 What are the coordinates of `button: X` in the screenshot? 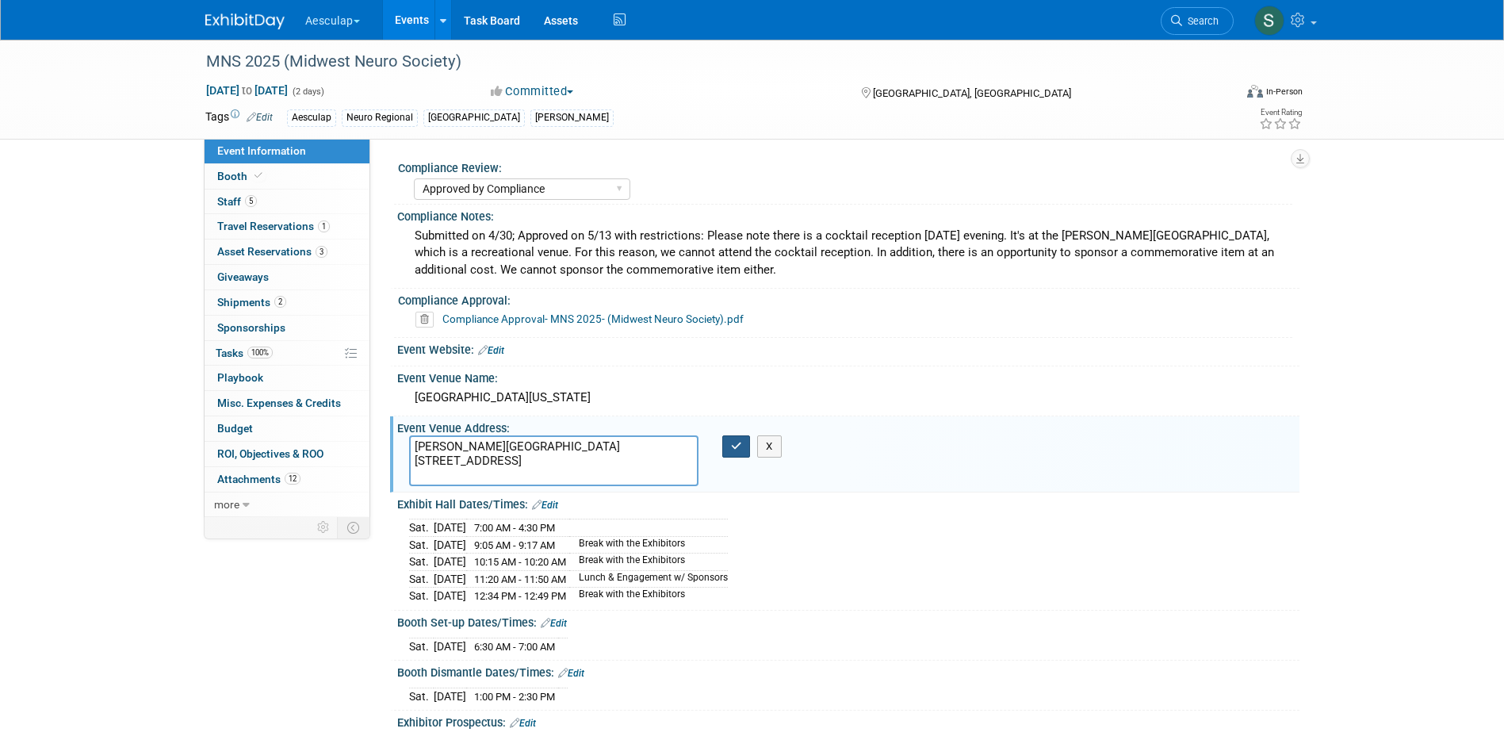 It's located at (769, 446).